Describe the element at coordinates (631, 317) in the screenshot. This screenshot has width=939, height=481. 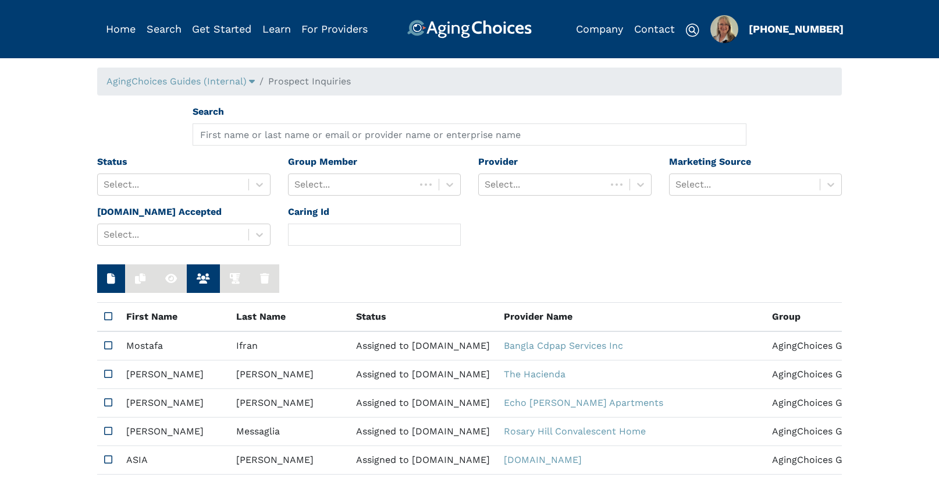
I see `th: Provider Name` at that location.